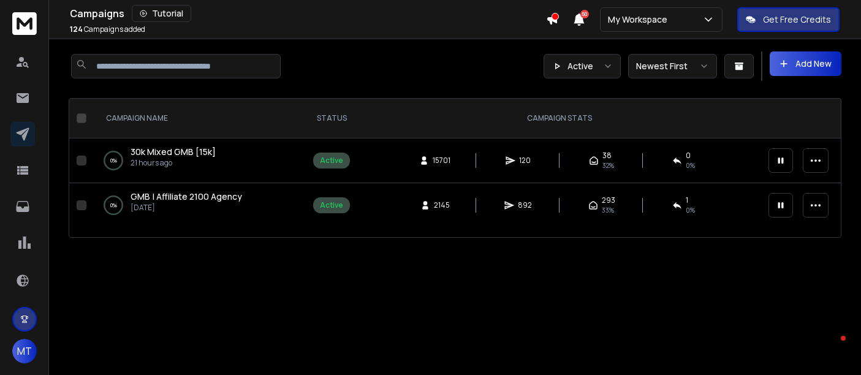 The width and height of the screenshot is (861, 375). What do you see at coordinates (186, 196) in the screenshot?
I see `span: GMB | Affiliate 2100 Agency` at bounding box center [186, 196].